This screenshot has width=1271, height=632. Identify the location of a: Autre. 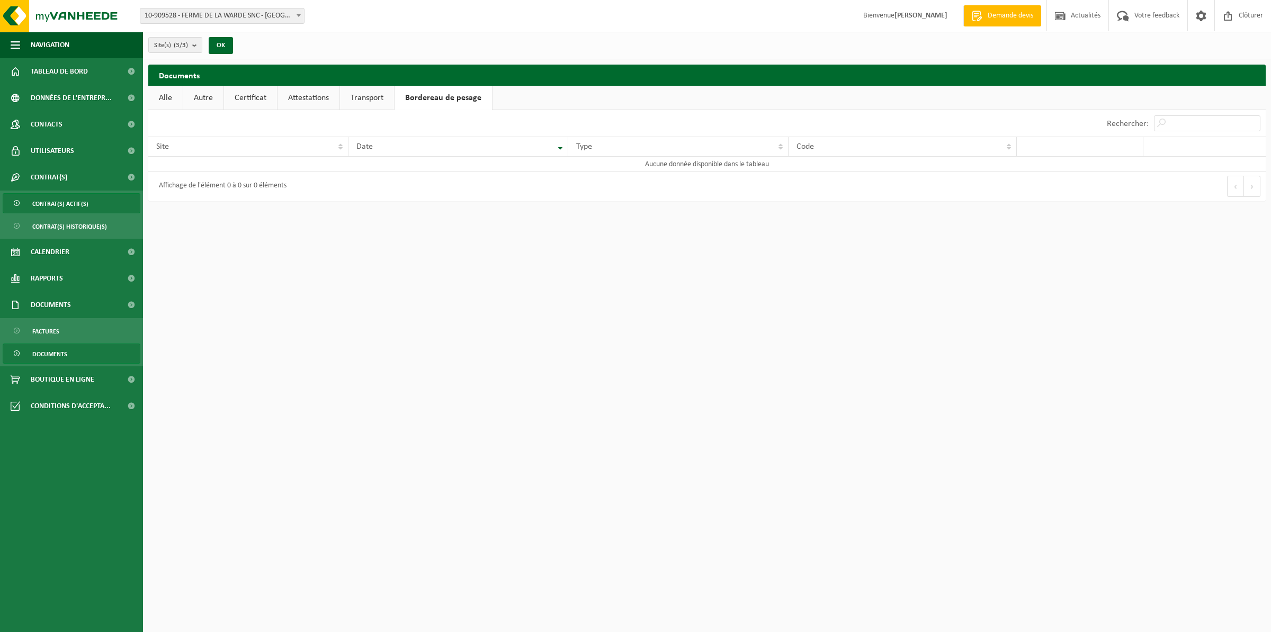
(203, 98).